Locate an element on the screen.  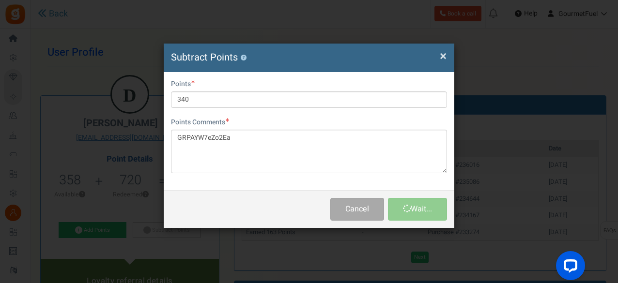
h4: Subtract Points is located at coordinates (309, 58).